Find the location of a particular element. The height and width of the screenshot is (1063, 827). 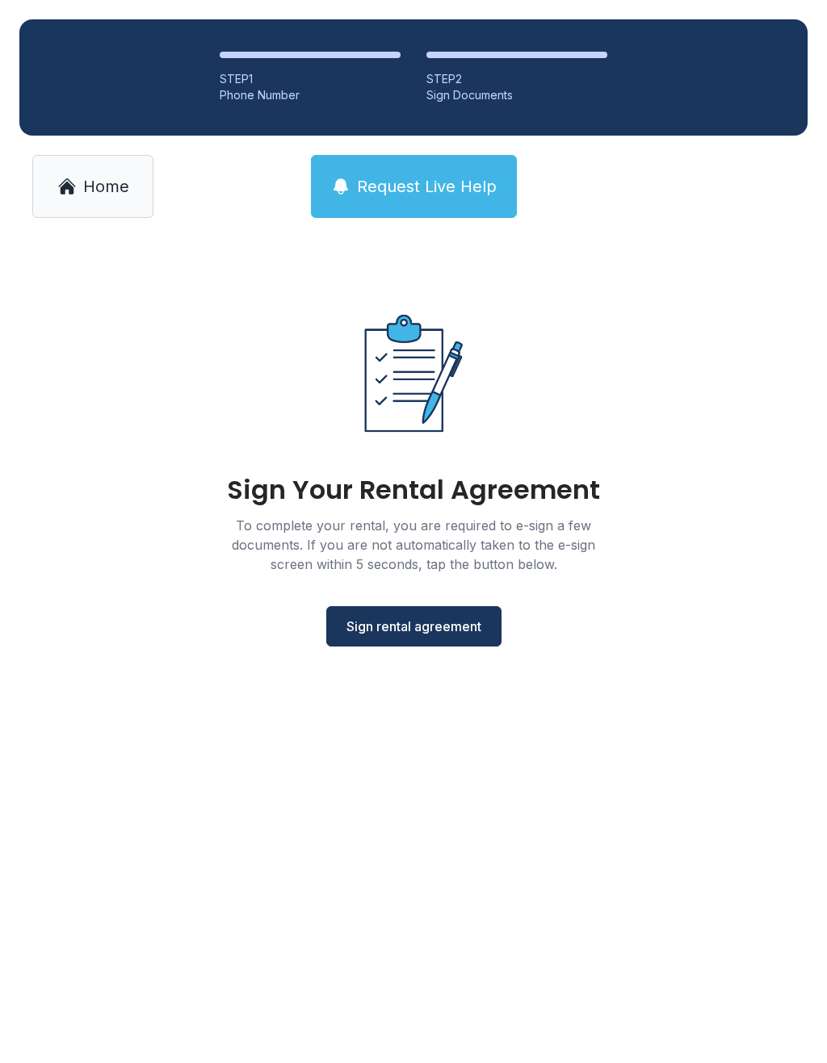

span: Sign rental agreement is located at coordinates (413, 626).